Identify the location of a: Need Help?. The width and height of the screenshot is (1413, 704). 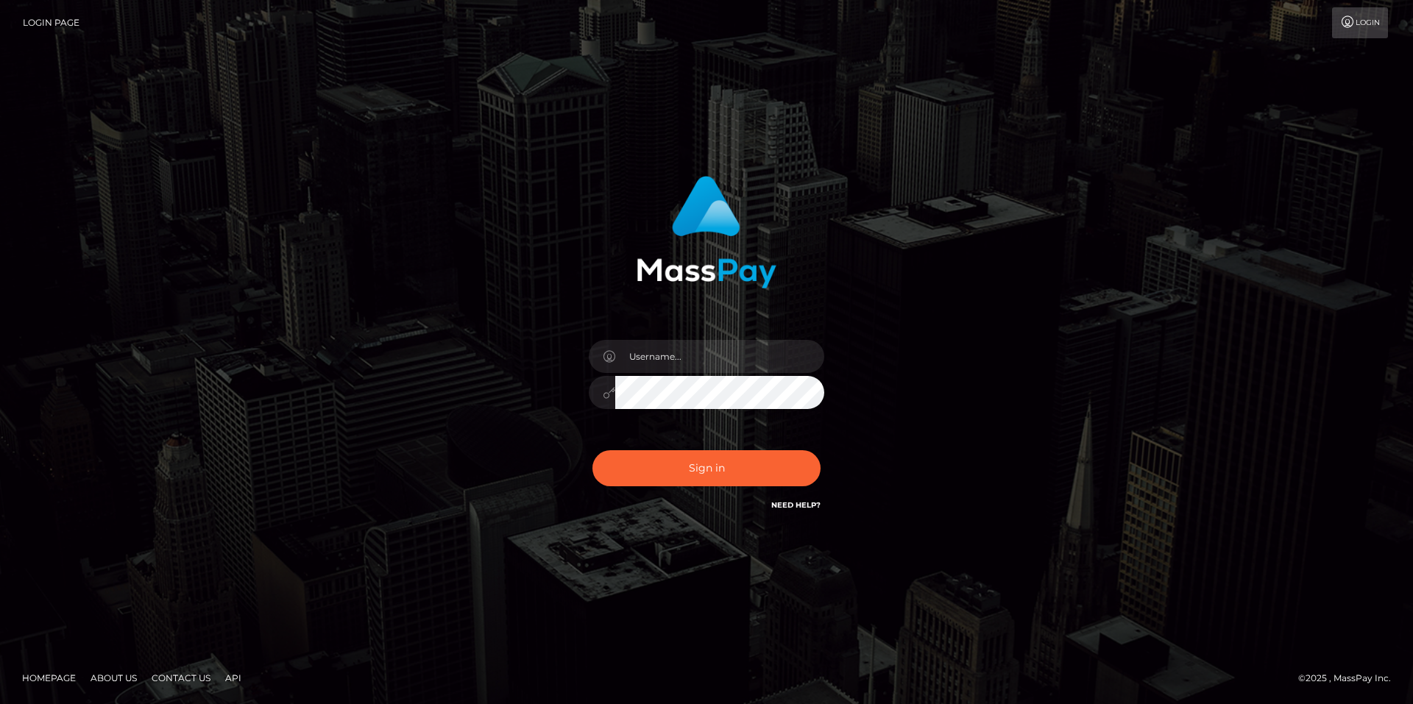
(796, 505).